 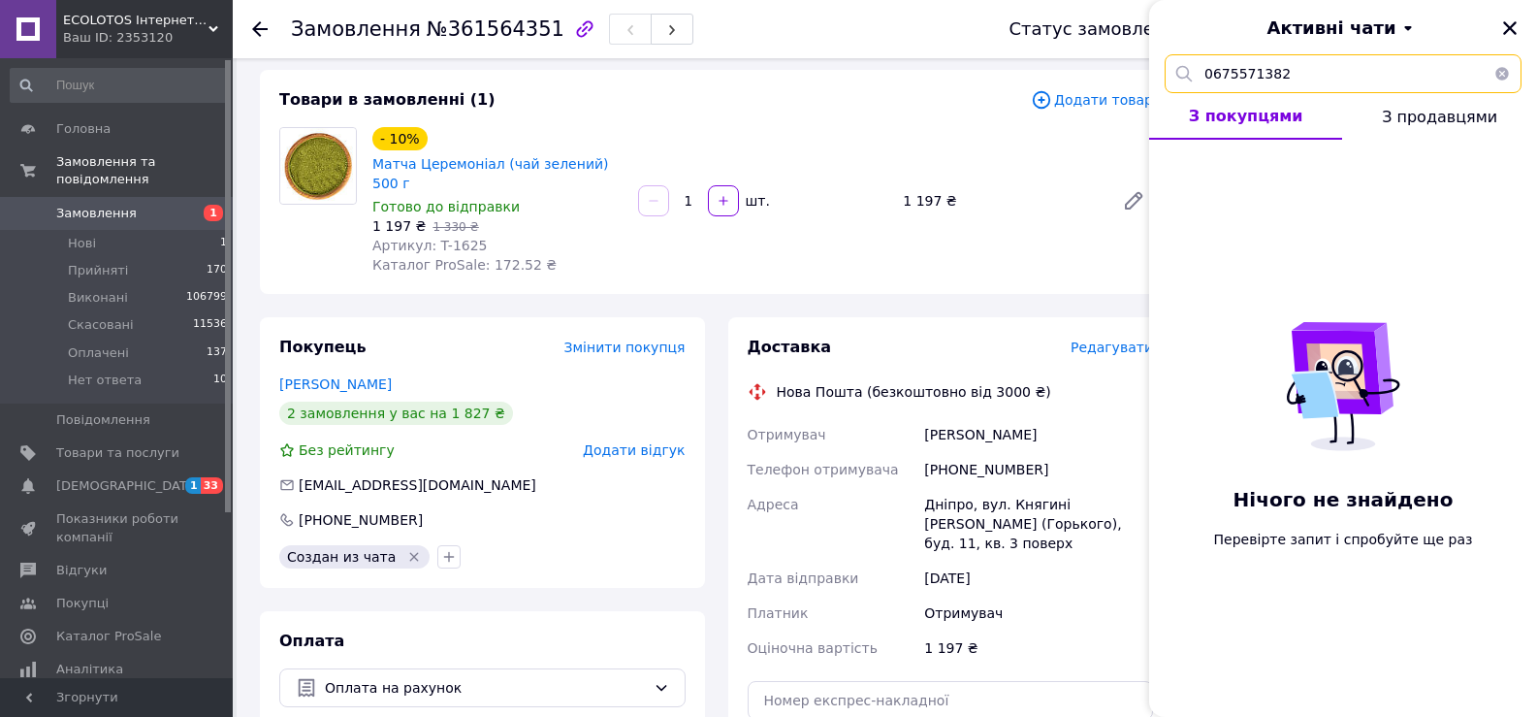 What do you see at coordinates (778, 613) in the screenshot?
I see `span: Платник` at bounding box center [778, 613].